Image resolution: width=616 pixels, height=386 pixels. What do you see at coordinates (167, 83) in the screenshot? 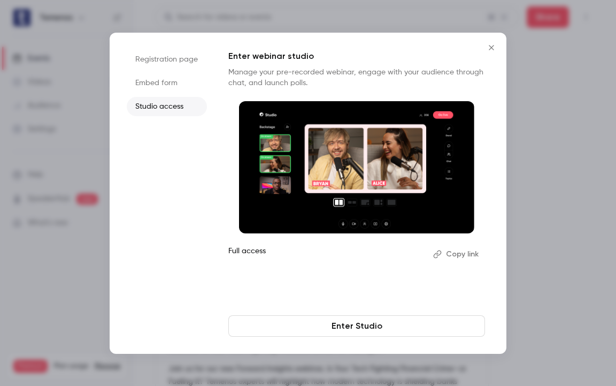
I see `li: Embed form` at bounding box center [167, 83].